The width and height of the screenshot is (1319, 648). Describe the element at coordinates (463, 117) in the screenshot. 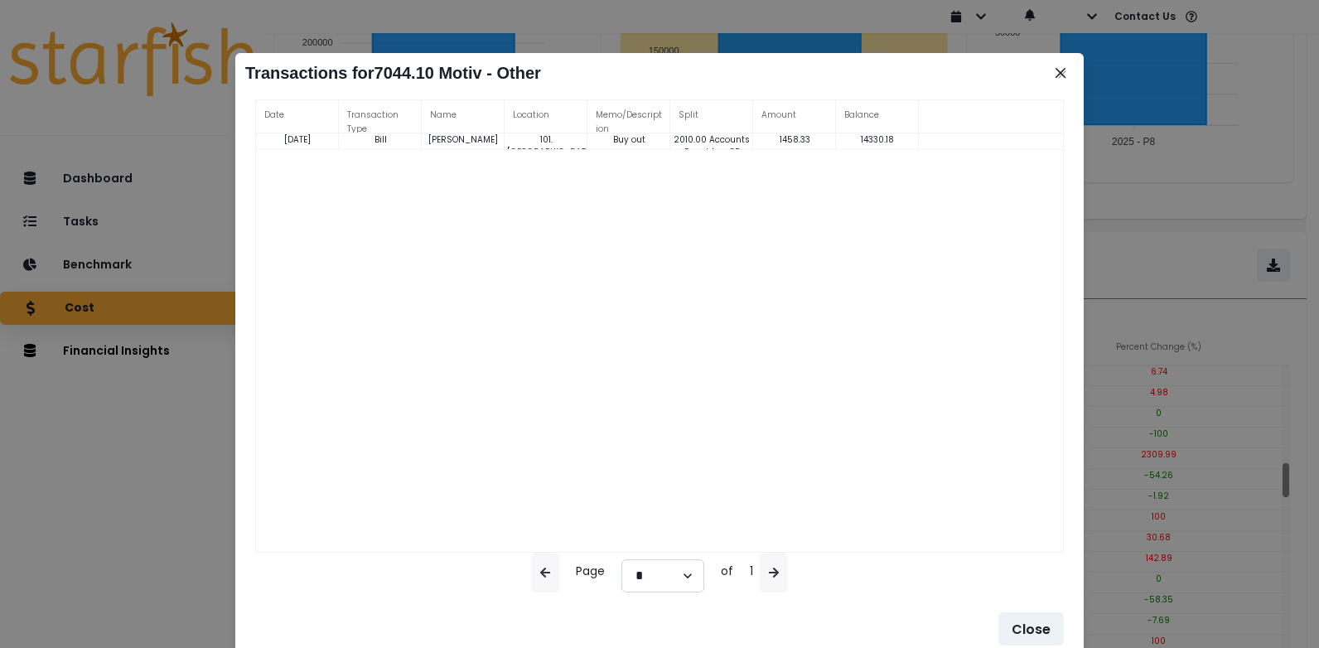

I see `div: Name` at that location.